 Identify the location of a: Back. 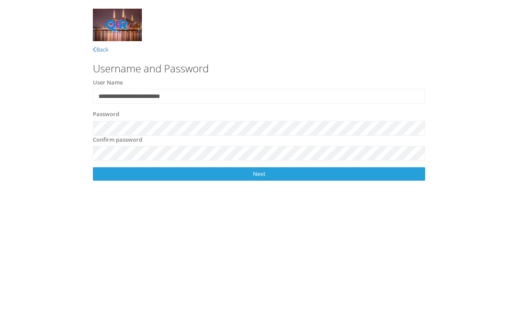
(101, 49).